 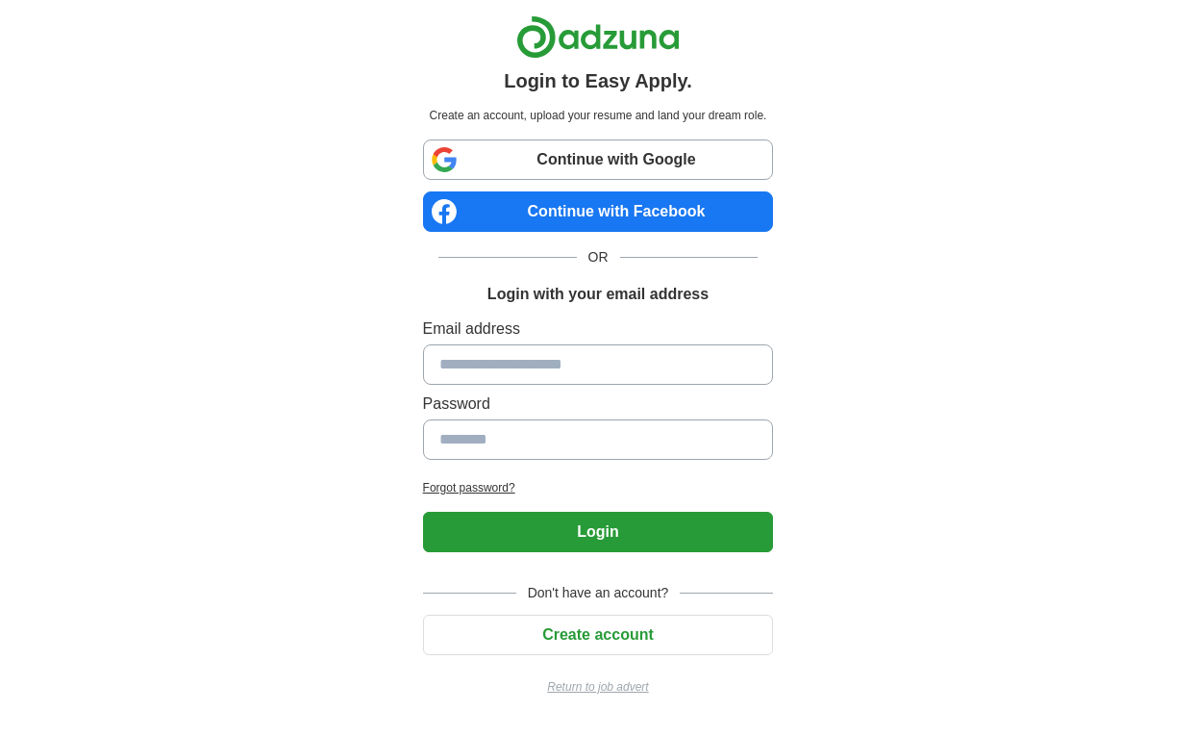 What do you see at coordinates (598, 687) in the screenshot?
I see `p: Return to job advert` at bounding box center [598, 687].